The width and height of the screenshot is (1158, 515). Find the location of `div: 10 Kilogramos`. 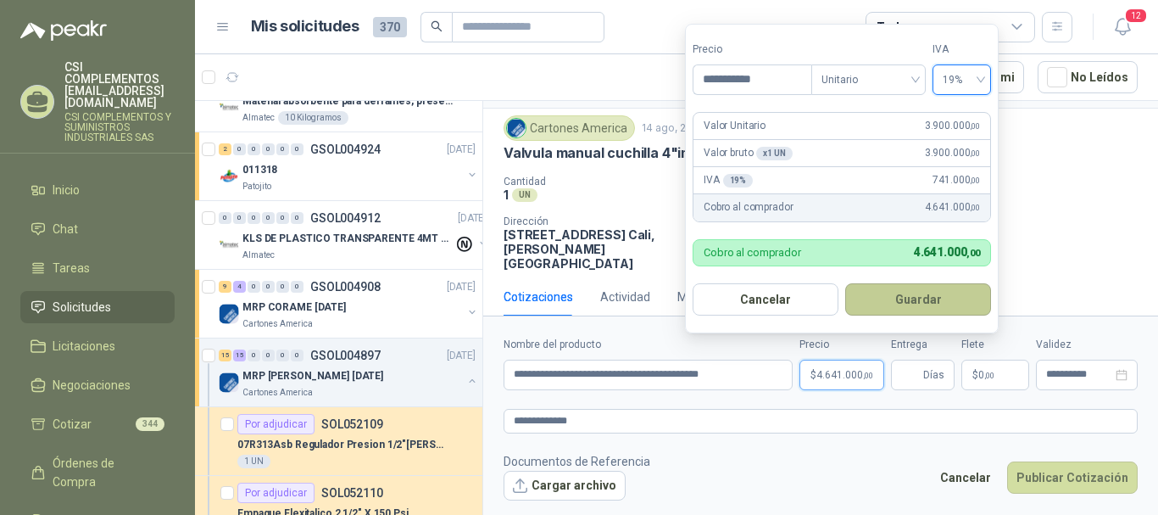

div: 10 Kilogramos is located at coordinates (313, 118).